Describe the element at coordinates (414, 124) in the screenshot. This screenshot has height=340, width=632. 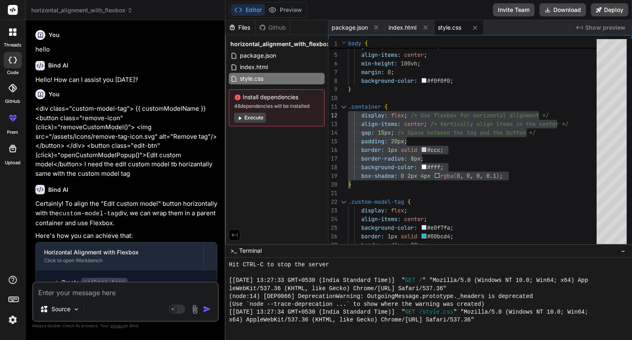
I see `span: center` at that location.